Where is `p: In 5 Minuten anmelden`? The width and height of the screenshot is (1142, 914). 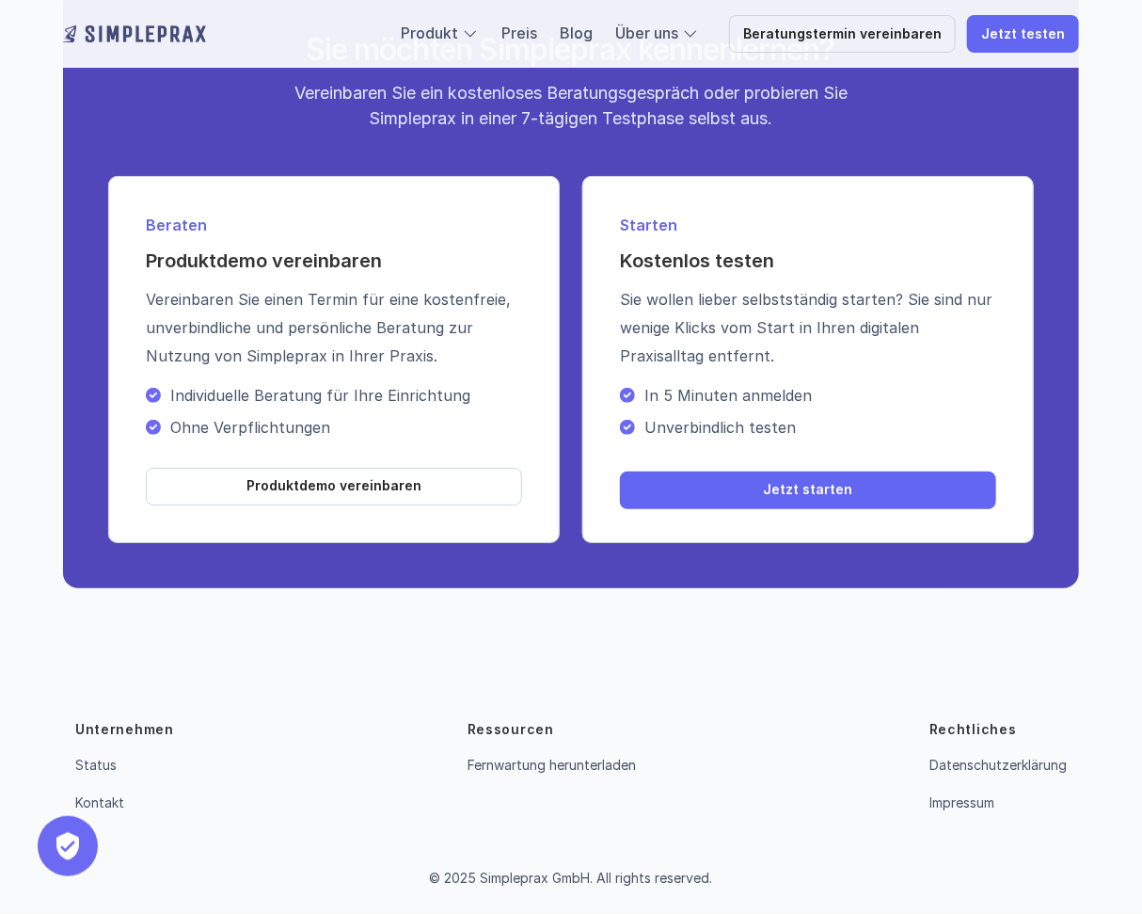 p: In 5 Minuten anmelden is located at coordinates (820, 395).